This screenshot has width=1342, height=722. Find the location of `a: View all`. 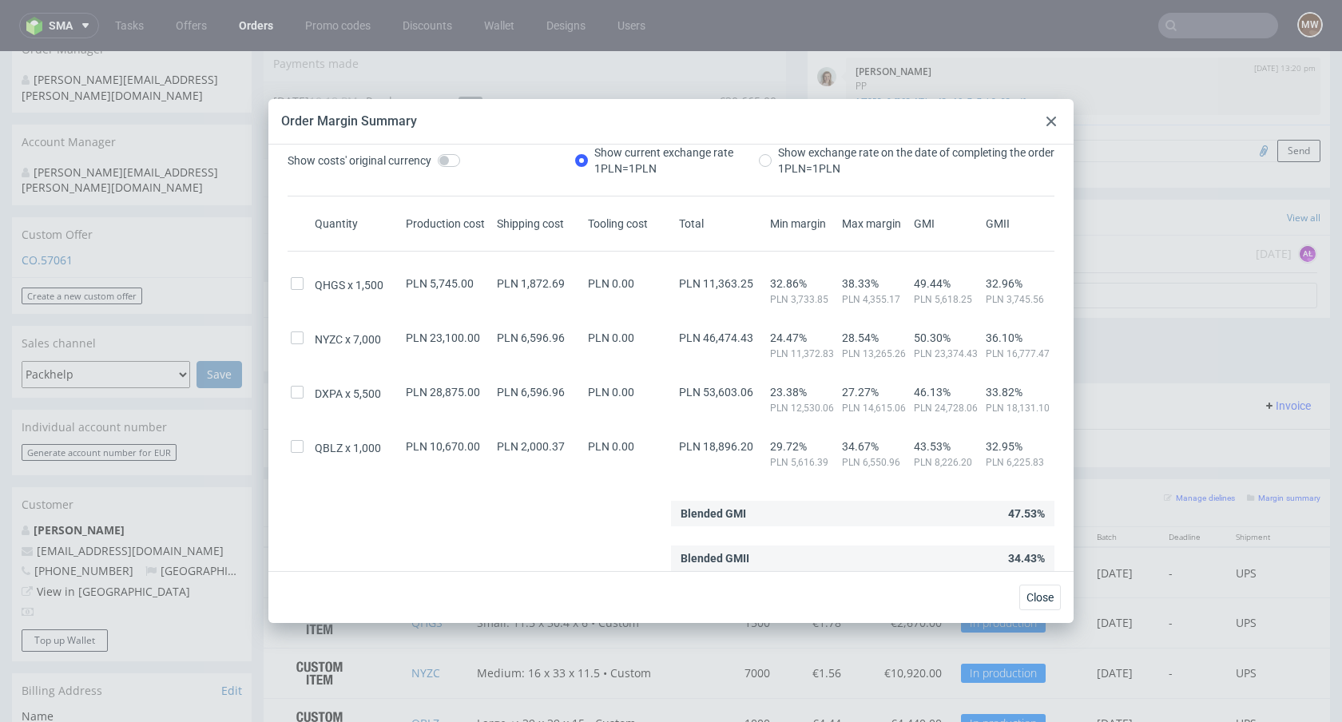

a: View all is located at coordinates (1303, 166).